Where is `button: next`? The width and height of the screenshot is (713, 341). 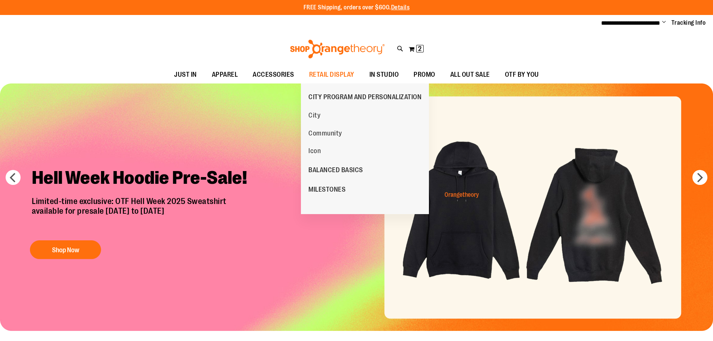 button: next is located at coordinates (700, 177).